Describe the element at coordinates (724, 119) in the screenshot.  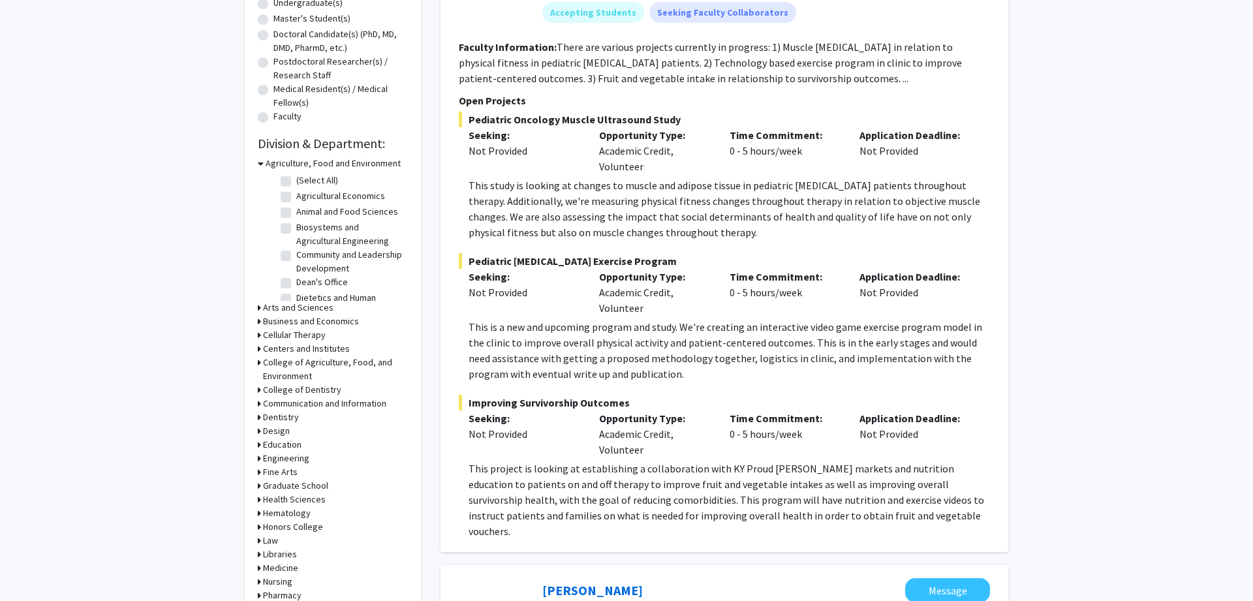
I see `span: Pediatric Oncology Muscle Ultrasound Study` at that location.